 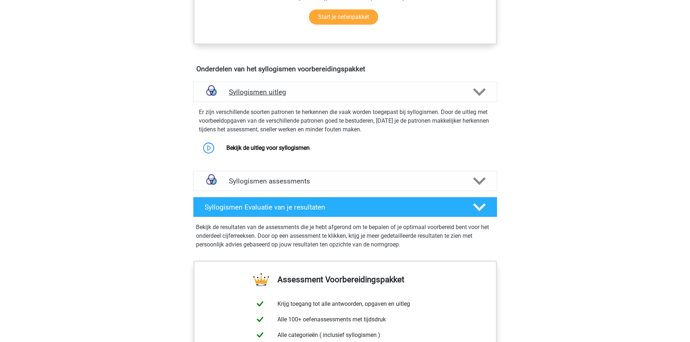 What do you see at coordinates (211, 181) in the screenshot?
I see `img: syllogismen assessments` at bounding box center [211, 181].